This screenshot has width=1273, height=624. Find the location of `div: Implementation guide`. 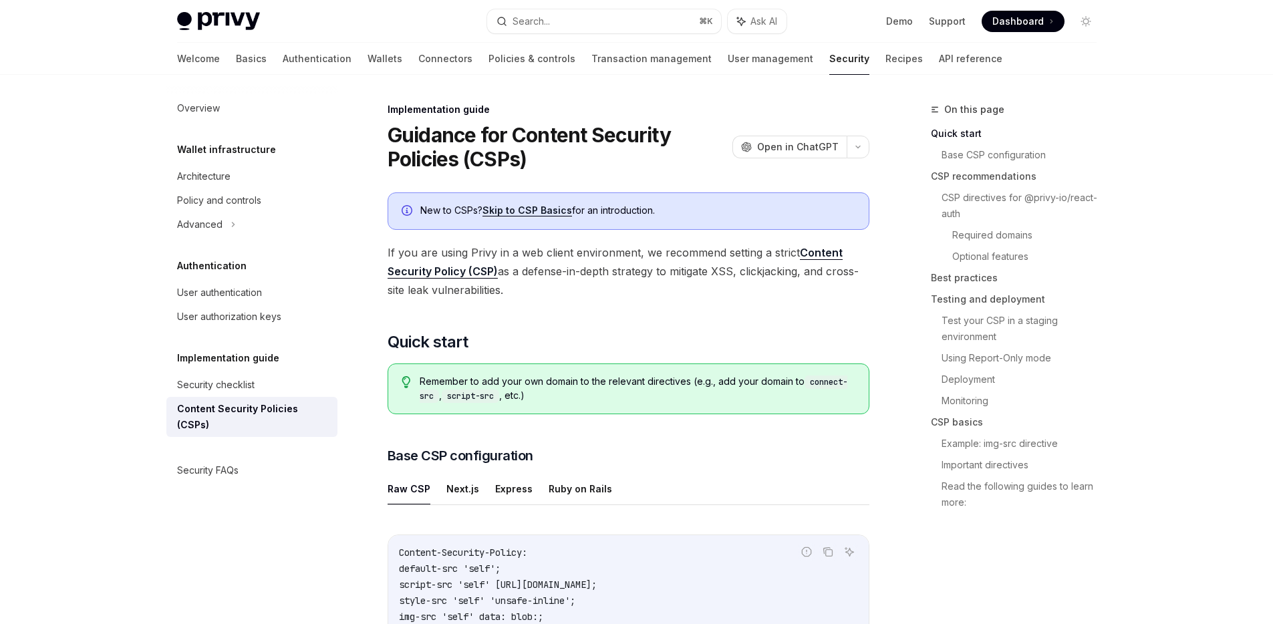

div: Implementation guide is located at coordinates (628, 110).